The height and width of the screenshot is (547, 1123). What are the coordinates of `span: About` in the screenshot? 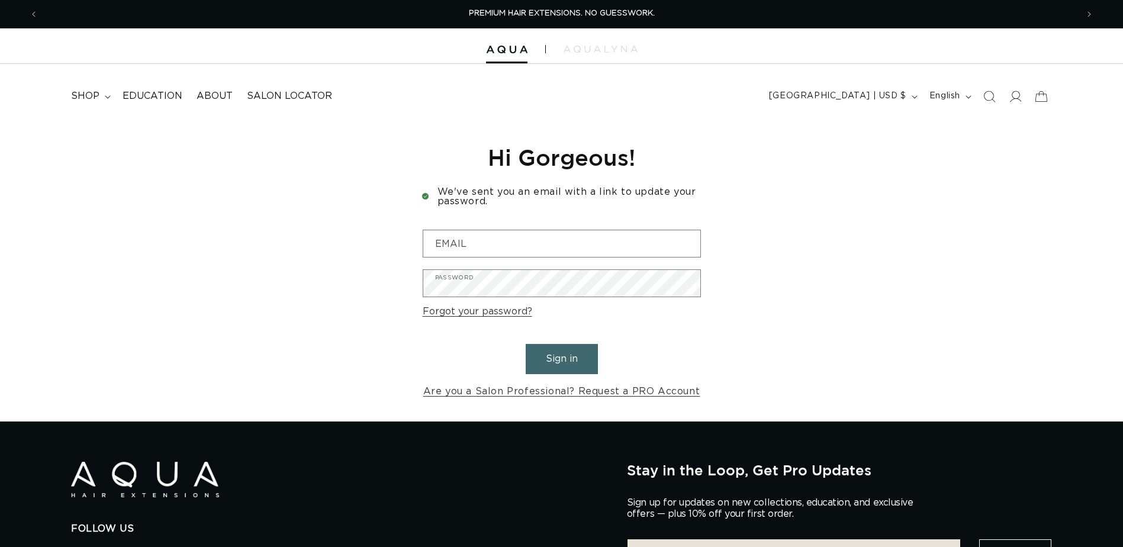 It's located at (214, 96).